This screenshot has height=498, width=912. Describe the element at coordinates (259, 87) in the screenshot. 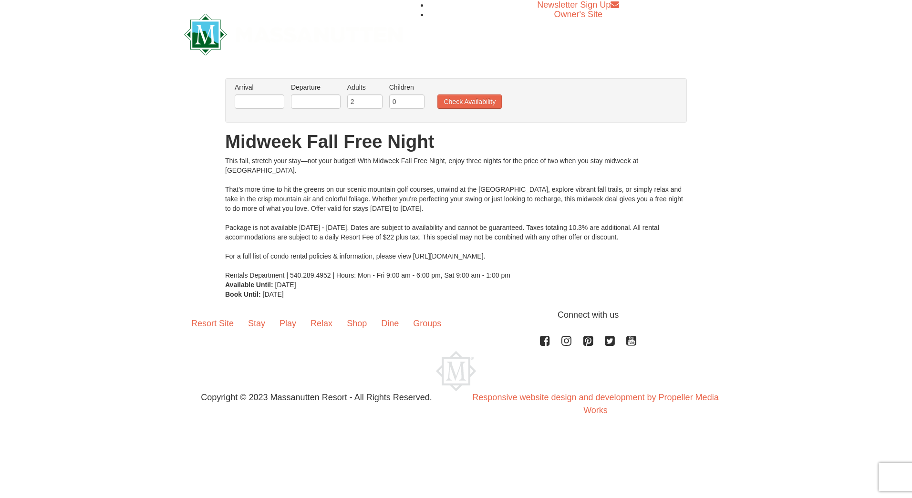

I see `label: Arrival` at that location.